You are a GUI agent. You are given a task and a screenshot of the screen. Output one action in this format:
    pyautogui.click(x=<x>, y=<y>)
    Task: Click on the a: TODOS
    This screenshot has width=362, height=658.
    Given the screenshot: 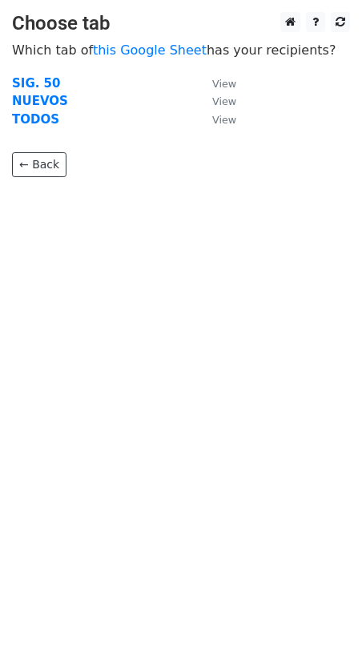 What is the action you would take?
    pyautogui.click(x=35, y=119)
    